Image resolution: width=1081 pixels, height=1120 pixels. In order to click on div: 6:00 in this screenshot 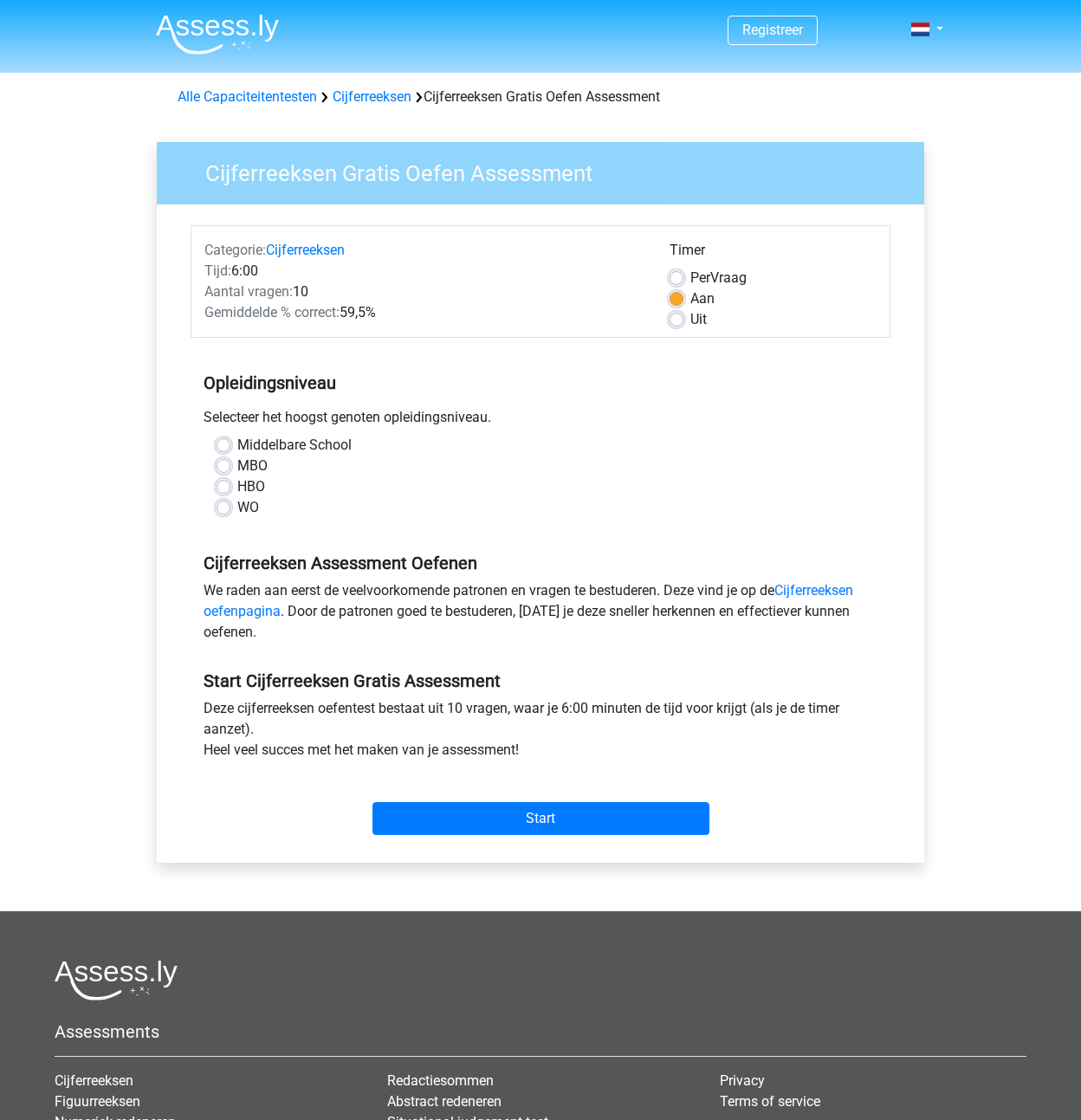, I will do `click(423, 271)`.